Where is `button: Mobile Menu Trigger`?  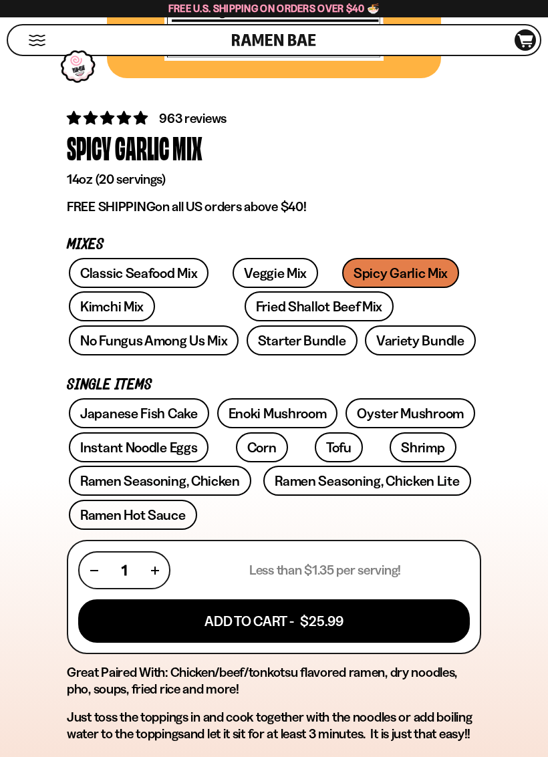
button: Mobile Menu Trigger is located at coordinates (37, 40).